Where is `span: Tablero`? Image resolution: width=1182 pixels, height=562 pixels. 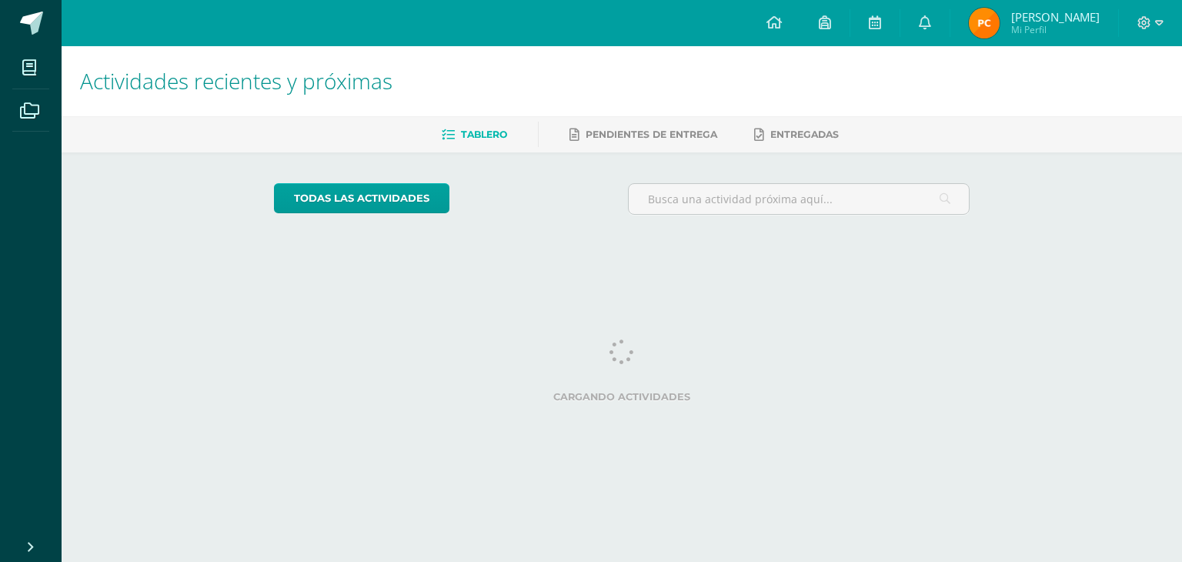
span: Tablero is located at coordinates (484, 134).